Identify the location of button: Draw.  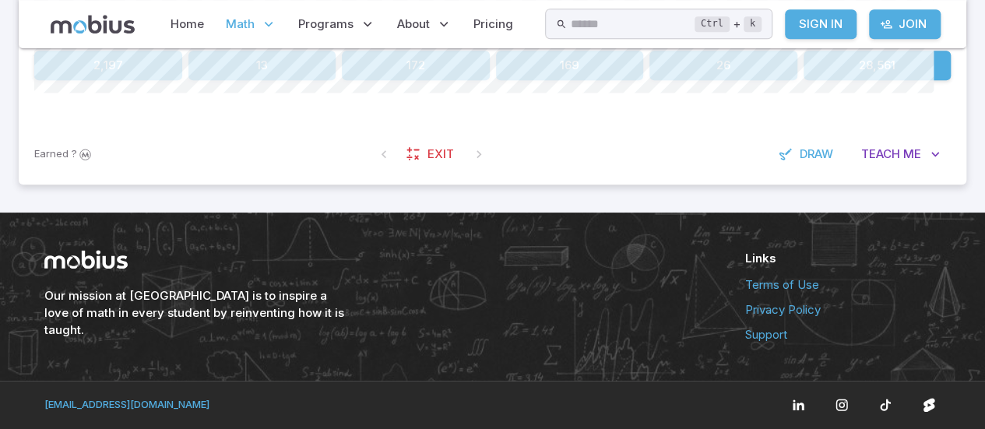
(807, 154).